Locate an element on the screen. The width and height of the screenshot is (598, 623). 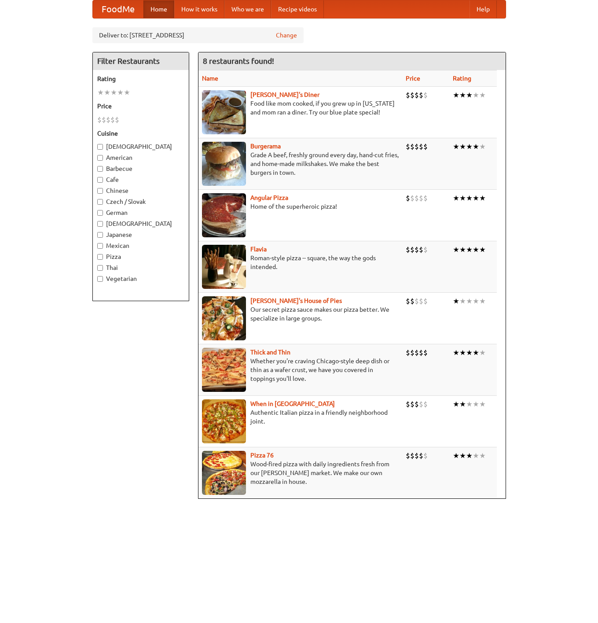
img: angular.jpg is located at coordinates (224, 215).